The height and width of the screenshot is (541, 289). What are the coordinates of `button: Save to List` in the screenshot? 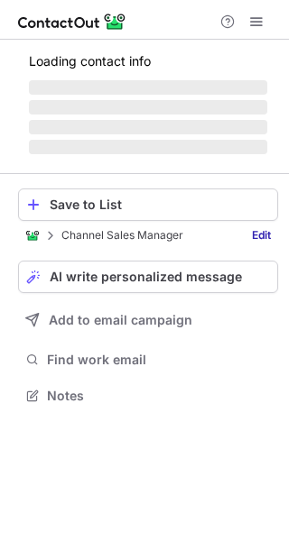 It's located at (148, 205).